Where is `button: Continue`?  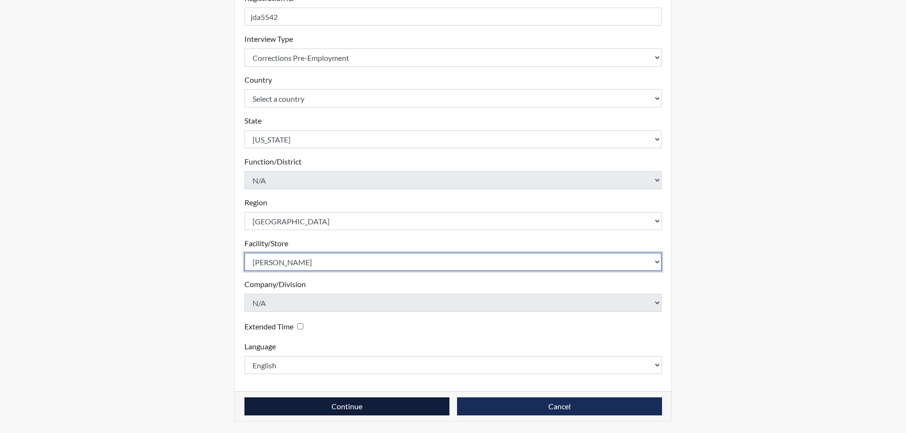 button: Continue is located at coordinates (347, 407).